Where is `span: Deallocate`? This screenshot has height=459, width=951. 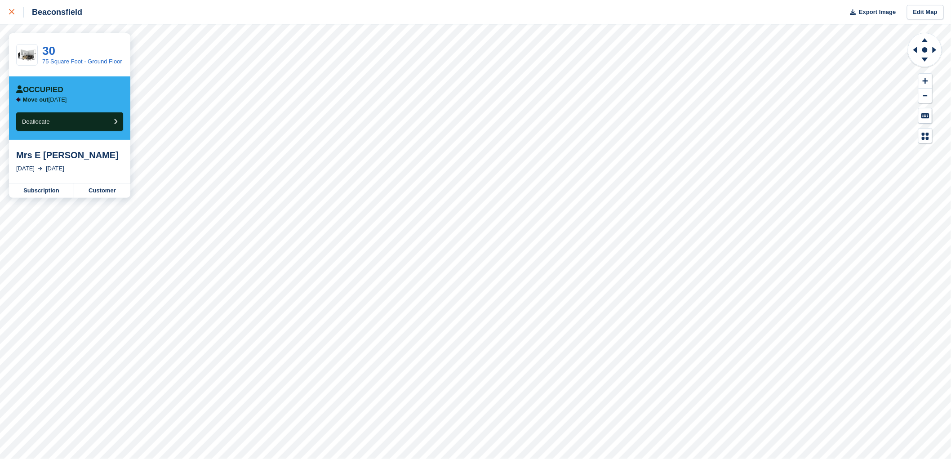
span: Deallocate is located at coordinates (35, 121).